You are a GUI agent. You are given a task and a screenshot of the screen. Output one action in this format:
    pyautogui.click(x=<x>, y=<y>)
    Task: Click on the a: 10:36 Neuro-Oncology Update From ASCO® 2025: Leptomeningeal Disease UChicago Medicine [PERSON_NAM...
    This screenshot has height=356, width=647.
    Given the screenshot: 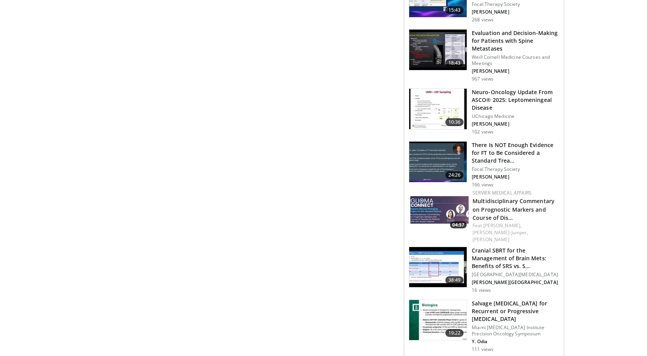 What is the action you would take?
    pyautogui.click(x=484, y=112)
    